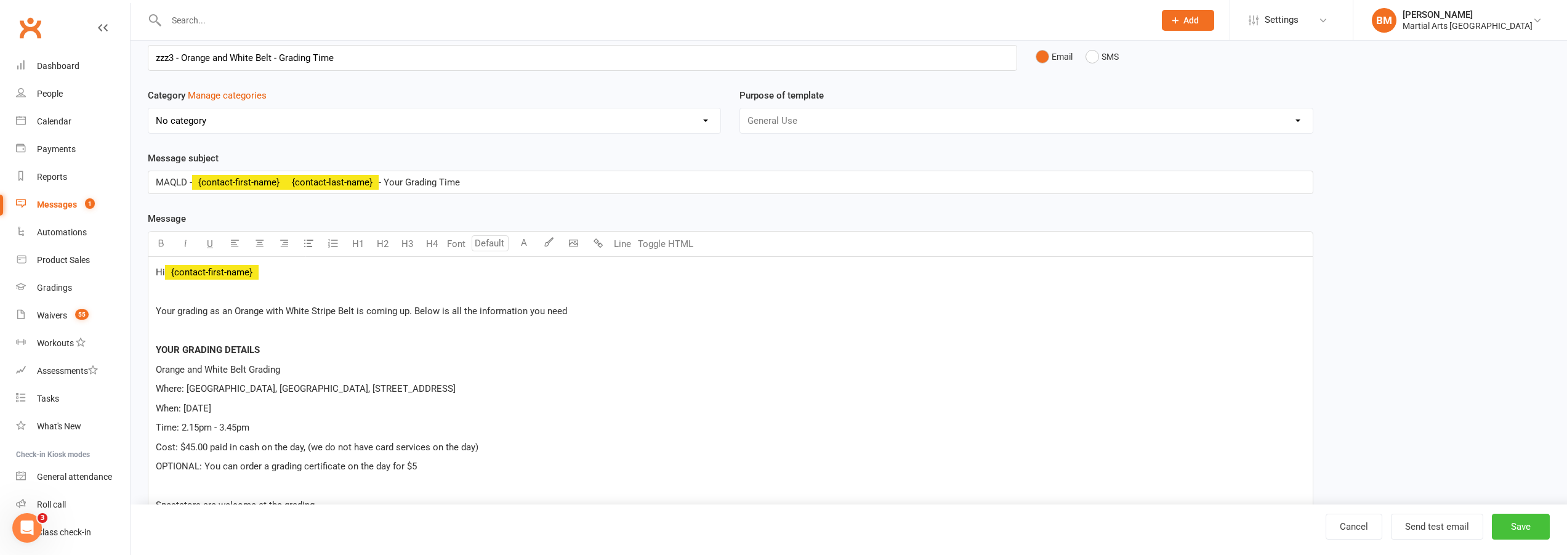  What do you see at coordinates (432, 244) in the screenshot?
I see `button: H4` at bounding box center [432, 244].